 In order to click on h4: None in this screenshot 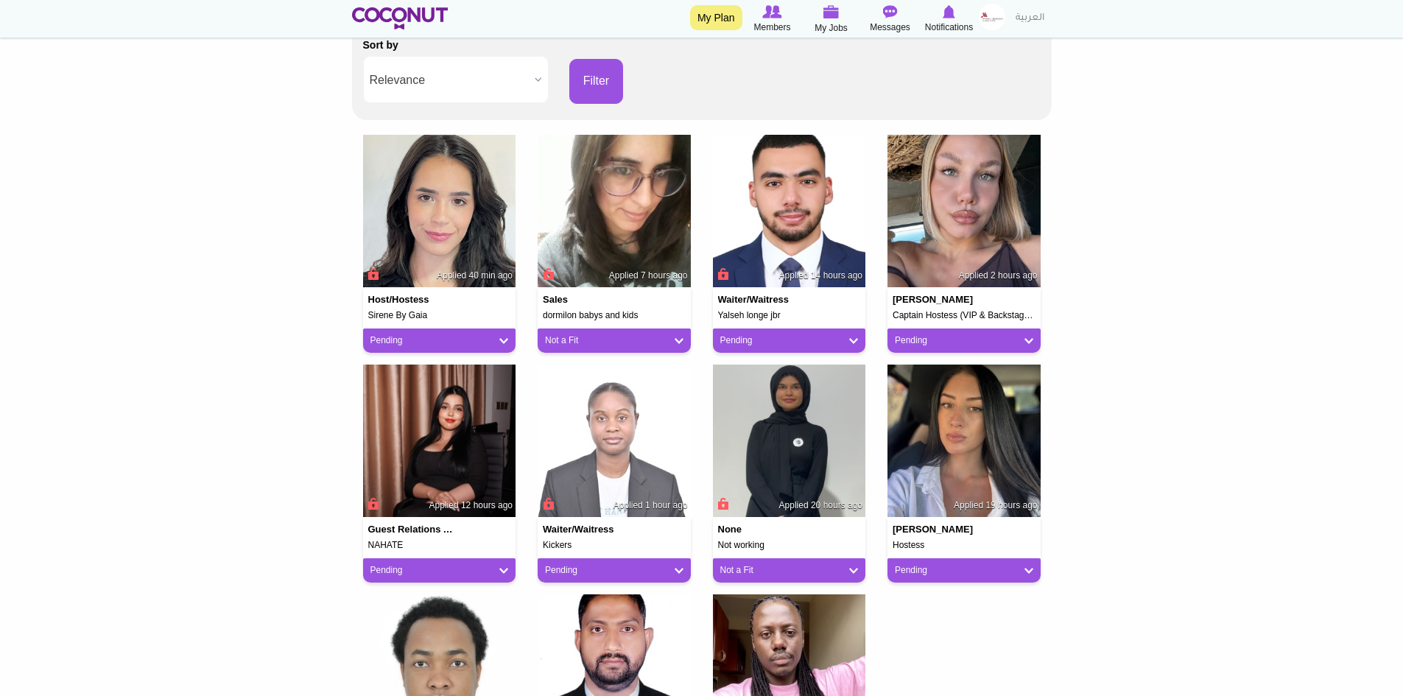, I will do `click(761, 530)`.